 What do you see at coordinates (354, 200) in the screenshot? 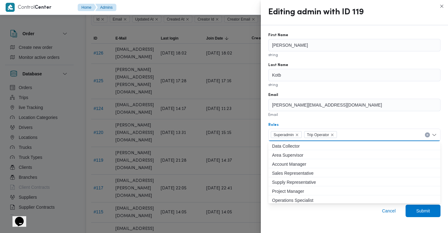
I see `button: Operations Specialist` at bounding box center [354, 200].